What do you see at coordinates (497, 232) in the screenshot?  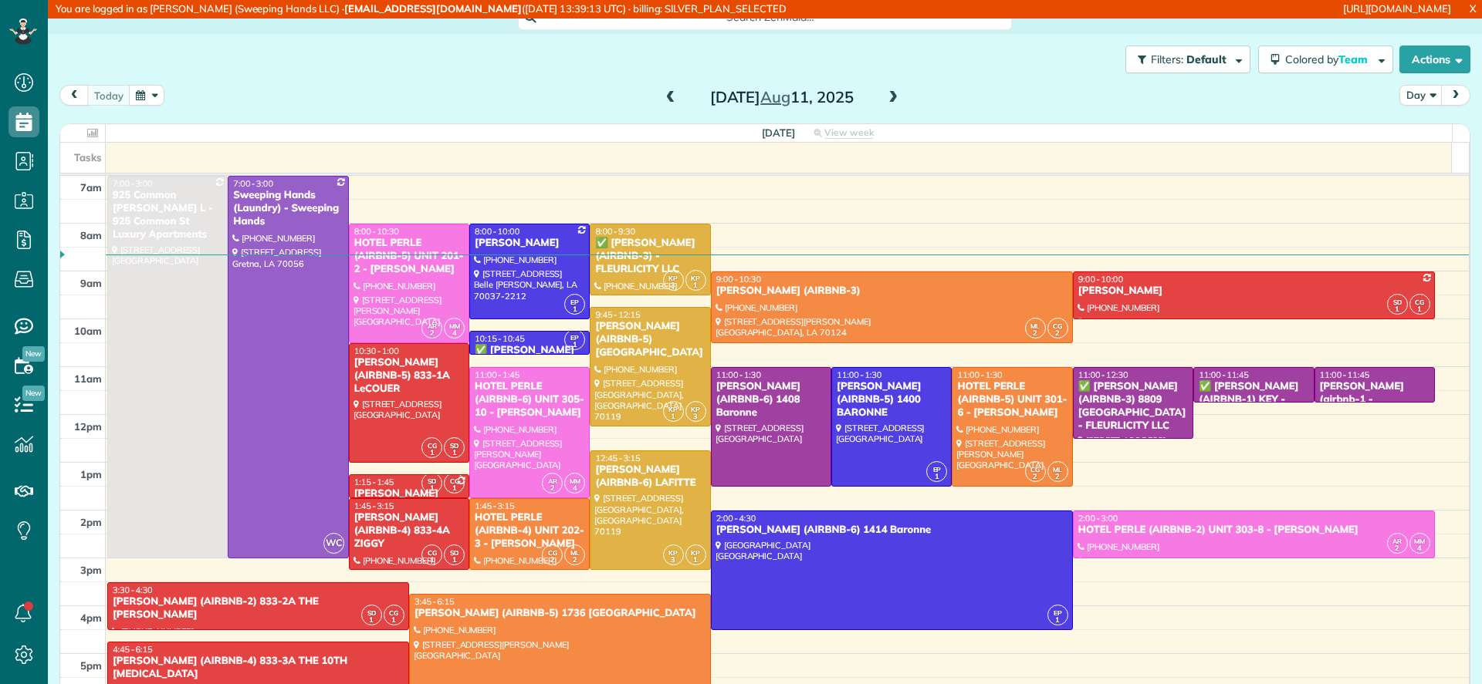 I see `span: 8:00 - 10:00` at bounding box center [497, 232].